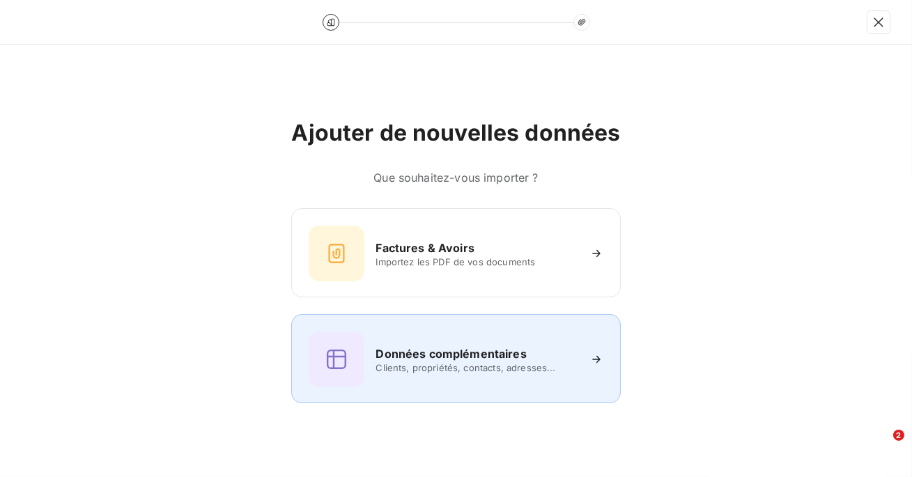 The height and width of the screenshot is (477, 912). I want to click on h6: Que souhaitez-vous importer ?, so click(455, 178).